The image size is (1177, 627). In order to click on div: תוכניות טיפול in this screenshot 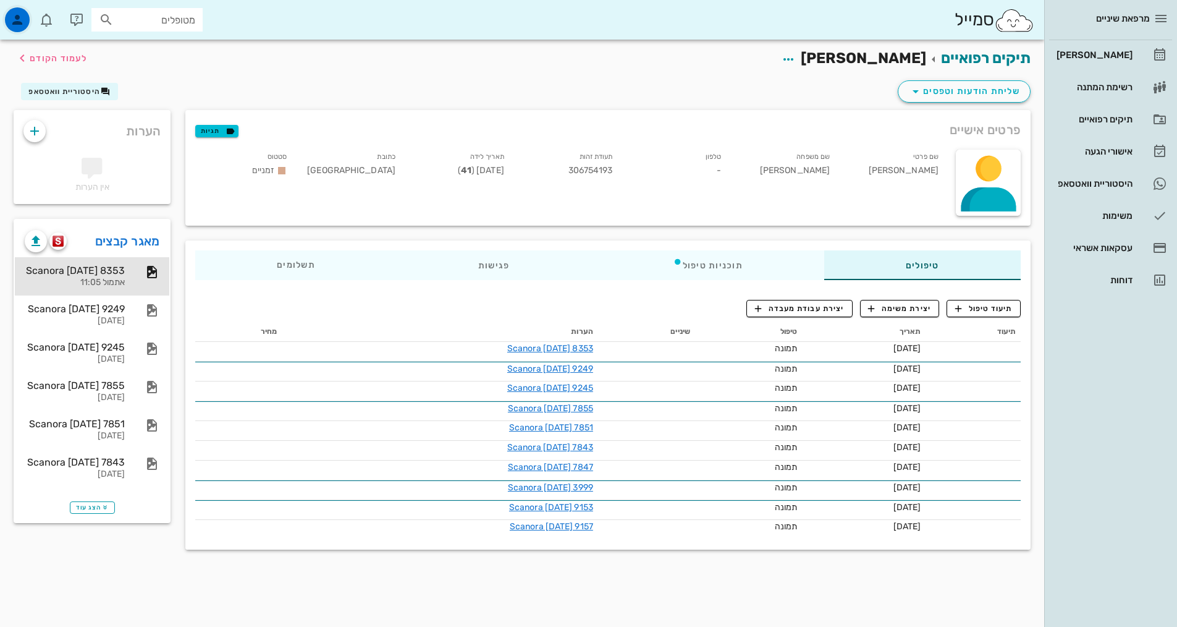, I will do `click(708, 265)`.